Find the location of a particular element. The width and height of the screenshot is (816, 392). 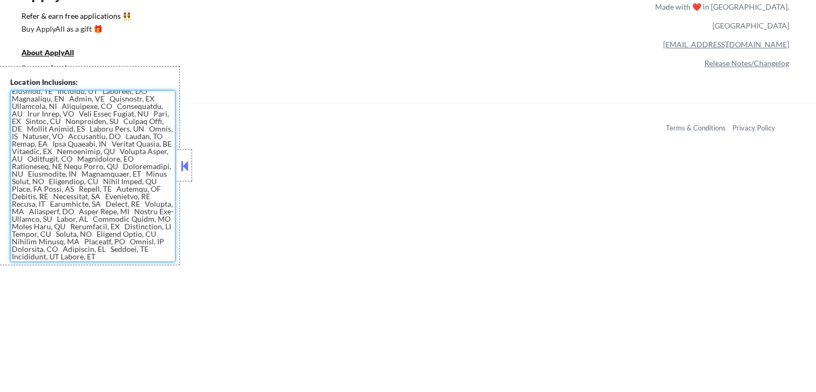

a: Release Notes/Changelog is located at coordinates (747, 63).